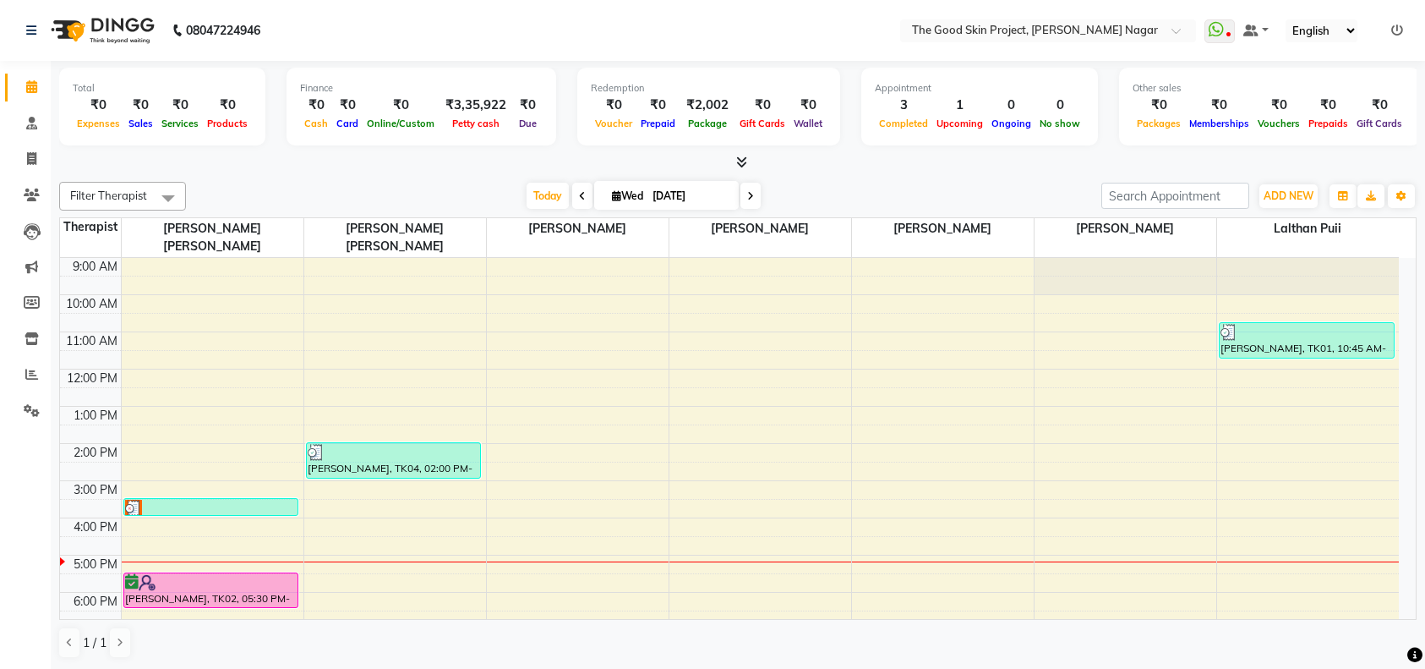  What do you see at coordinates (528, 123) in the screenshot?
I see `span: Due` at bounding box center [528, 123].